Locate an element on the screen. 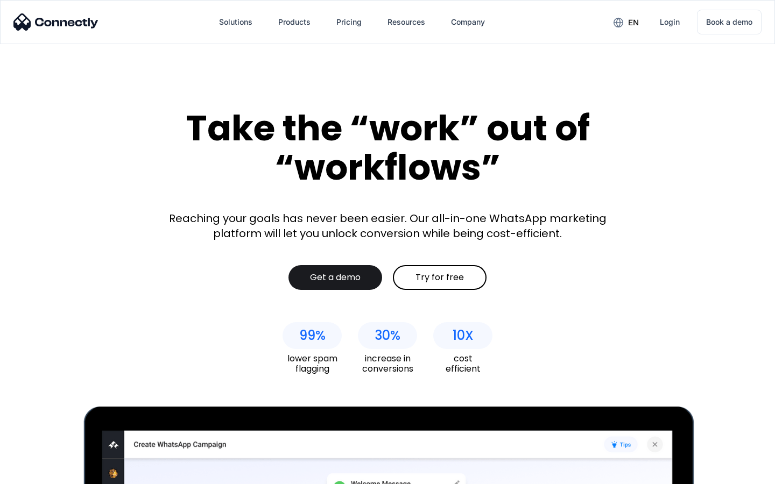 The width and height of the screenshot is (775, 484). div: 99% is located at coordinates (312, 336).